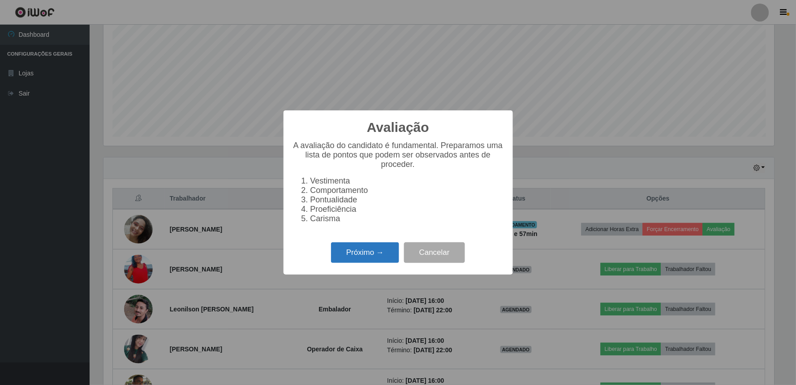  I want to click on li: Vestimenta, so click(407, 181).